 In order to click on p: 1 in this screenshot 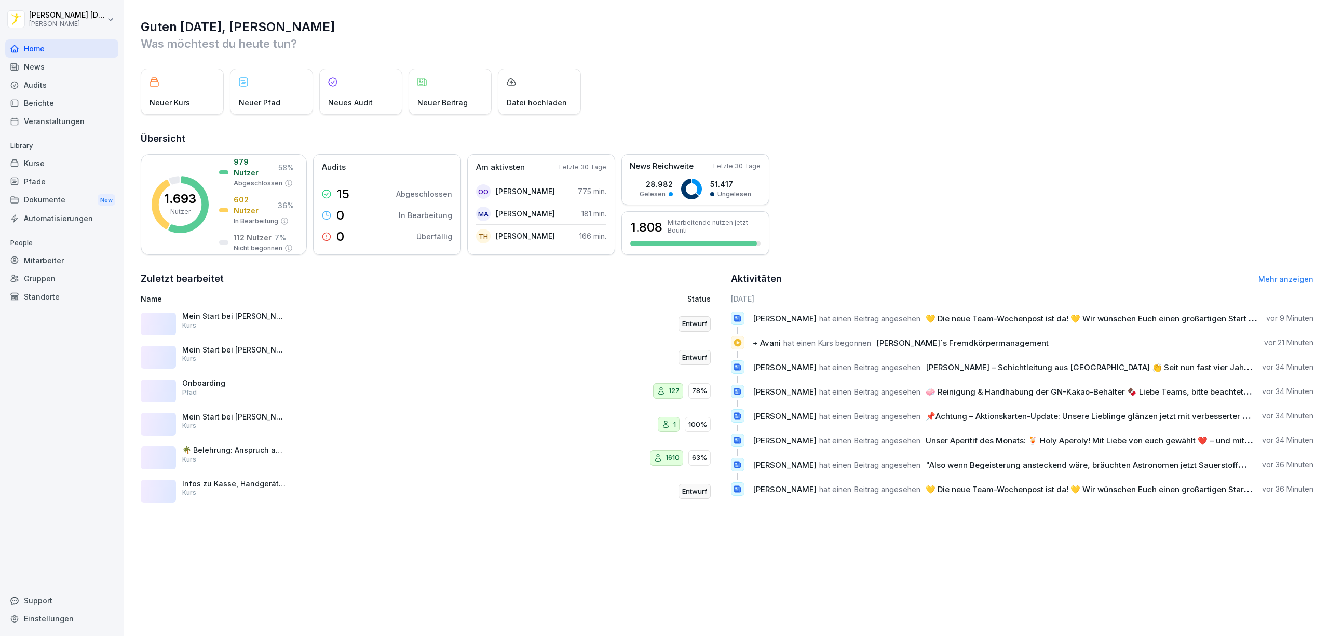, I will do `click(674, 425)`.